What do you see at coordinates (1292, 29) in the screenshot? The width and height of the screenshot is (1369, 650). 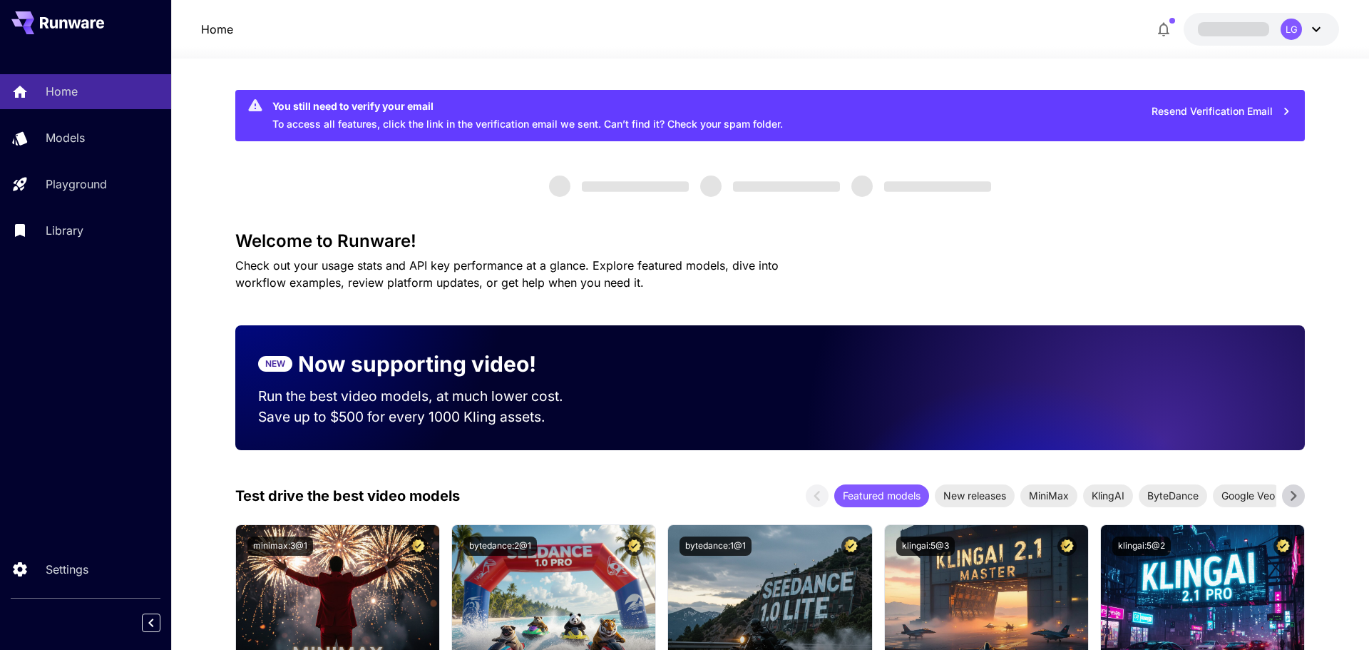 I see `div: LG` at bounding box center [1292, 29].